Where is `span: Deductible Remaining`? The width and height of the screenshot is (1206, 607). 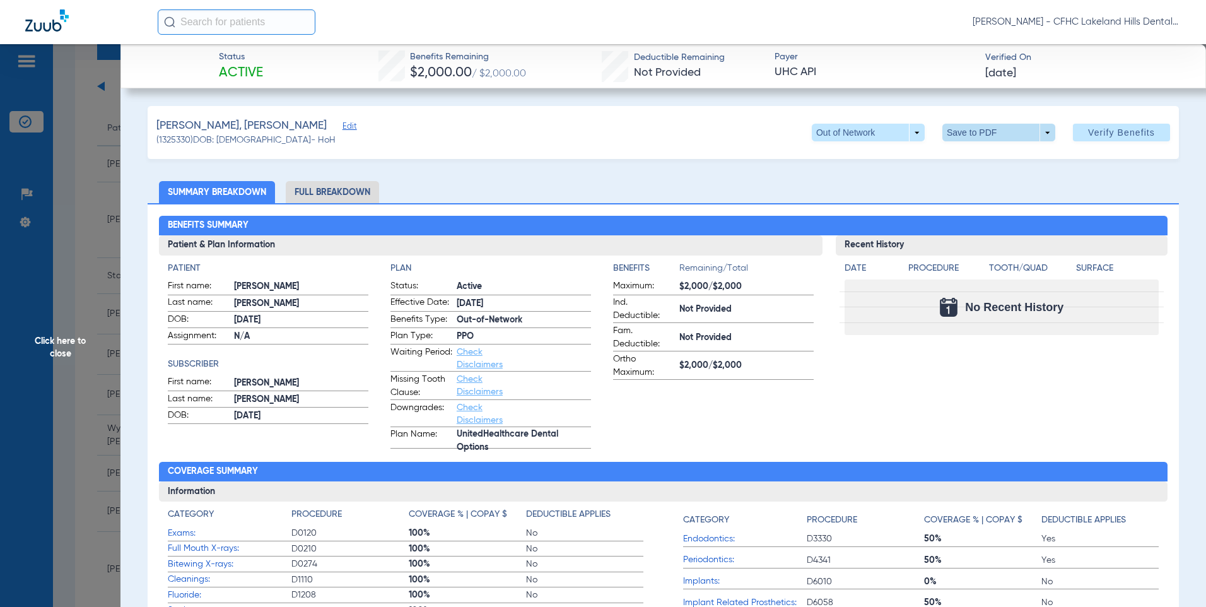 span: Deductible Remaining is located at coordinates (679, 57).